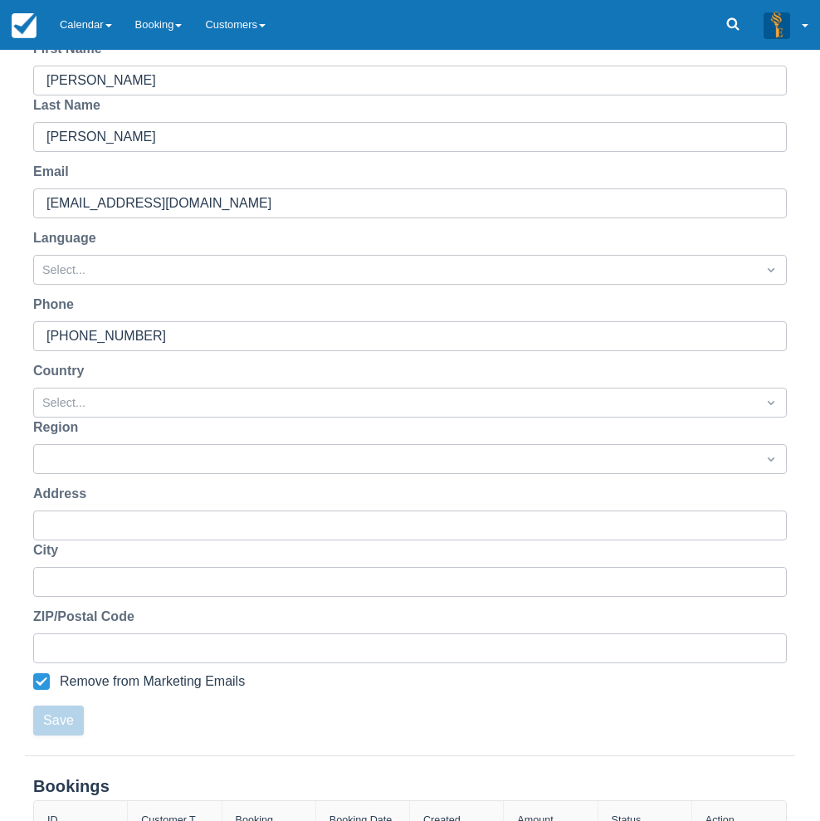  I want to click on img: A3, so click(777, 25).